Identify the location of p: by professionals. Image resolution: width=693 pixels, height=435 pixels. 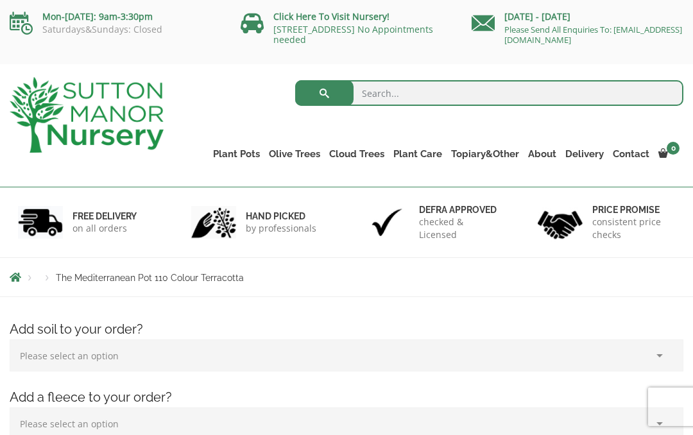
(281, 228).